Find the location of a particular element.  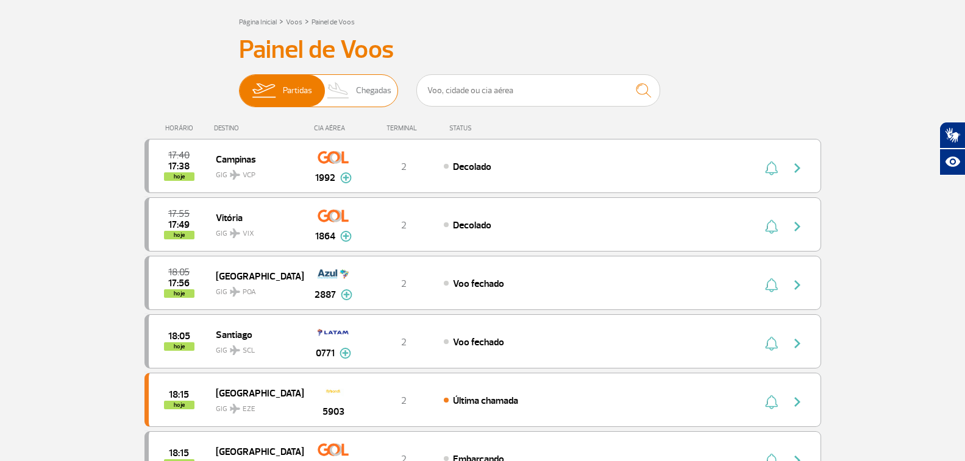

span: 2887 is located at coordinates (325, 295).